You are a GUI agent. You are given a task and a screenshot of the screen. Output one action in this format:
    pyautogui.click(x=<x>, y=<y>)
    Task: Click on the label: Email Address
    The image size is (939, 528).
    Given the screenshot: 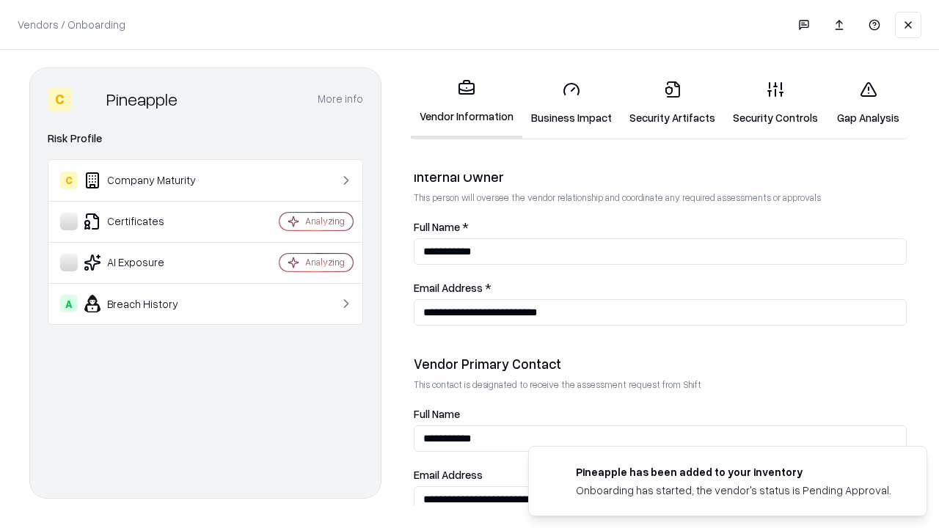 What is the action you would take?
    pyautogui.click(x=660, y=475)
    